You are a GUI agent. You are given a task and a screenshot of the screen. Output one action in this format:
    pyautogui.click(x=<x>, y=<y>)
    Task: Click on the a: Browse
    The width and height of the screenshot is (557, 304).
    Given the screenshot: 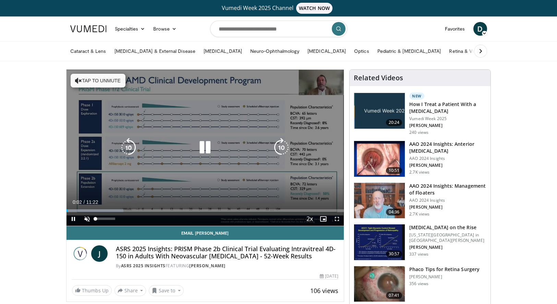 What is the action you would take?
    pyautogui.click(x=165, y=29)
    